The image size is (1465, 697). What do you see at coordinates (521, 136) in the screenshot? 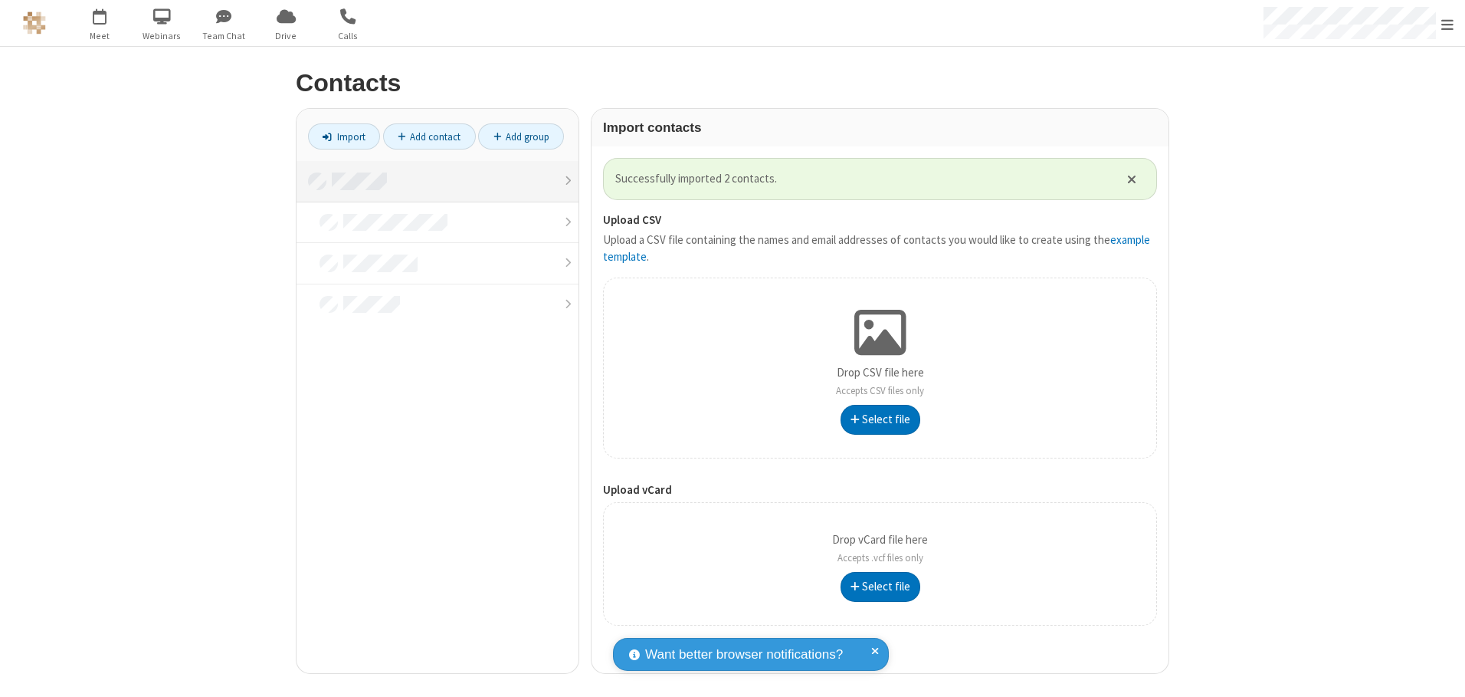
I see `a: Add group` at bounding box center [521, 136].